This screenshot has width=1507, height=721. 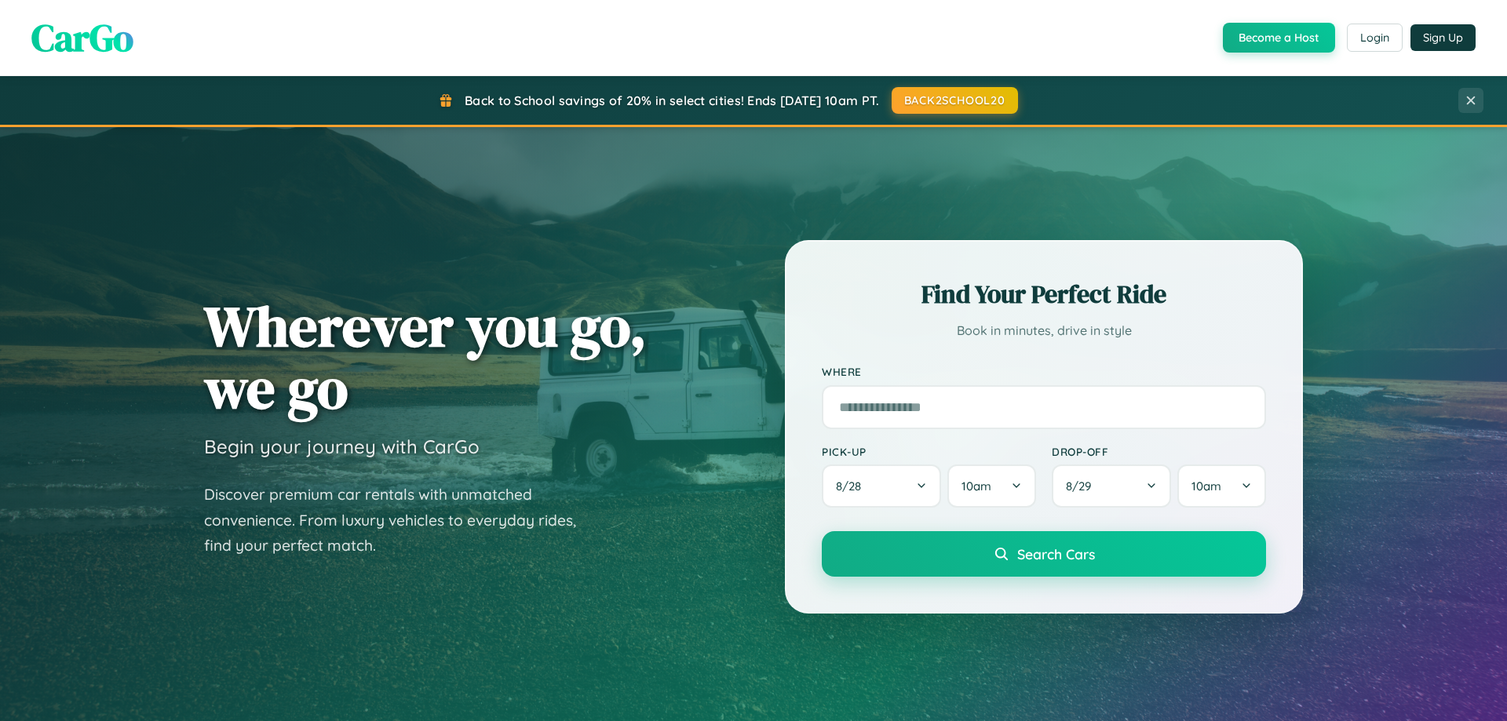 I want to click on label: Pick-up, so click(x=929, y=451).